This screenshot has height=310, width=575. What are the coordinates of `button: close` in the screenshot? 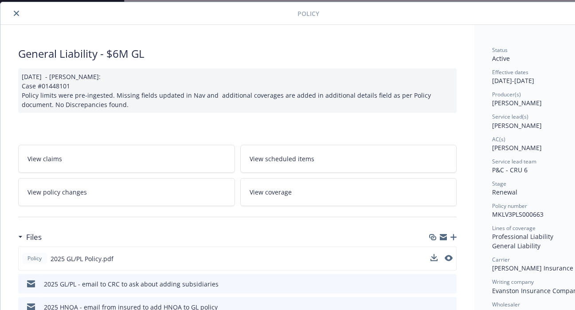 It's located at (16, 13).